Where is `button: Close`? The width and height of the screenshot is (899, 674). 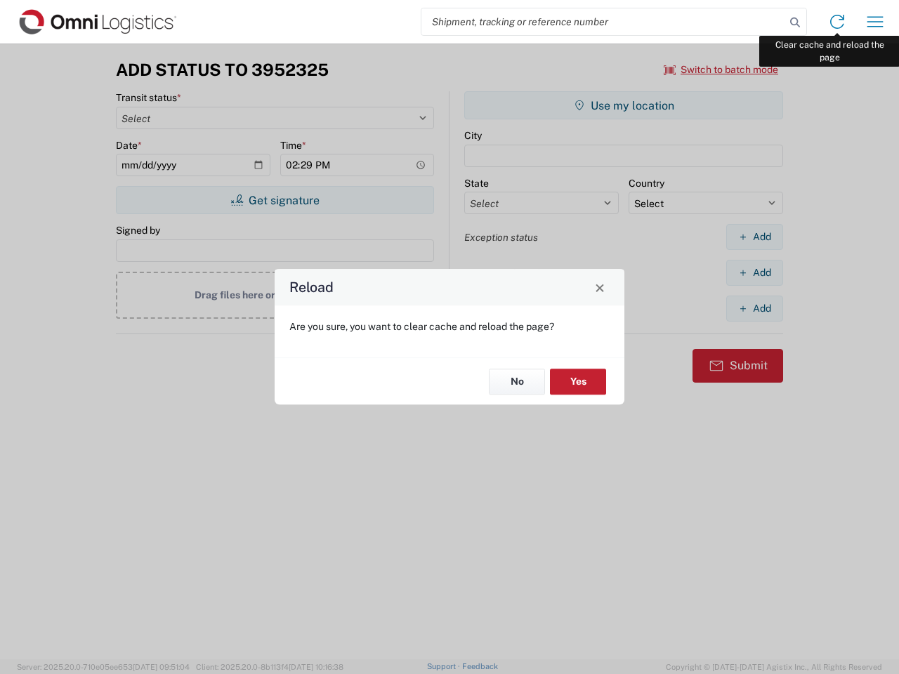
button: Close is located at coordinates (600, 287).